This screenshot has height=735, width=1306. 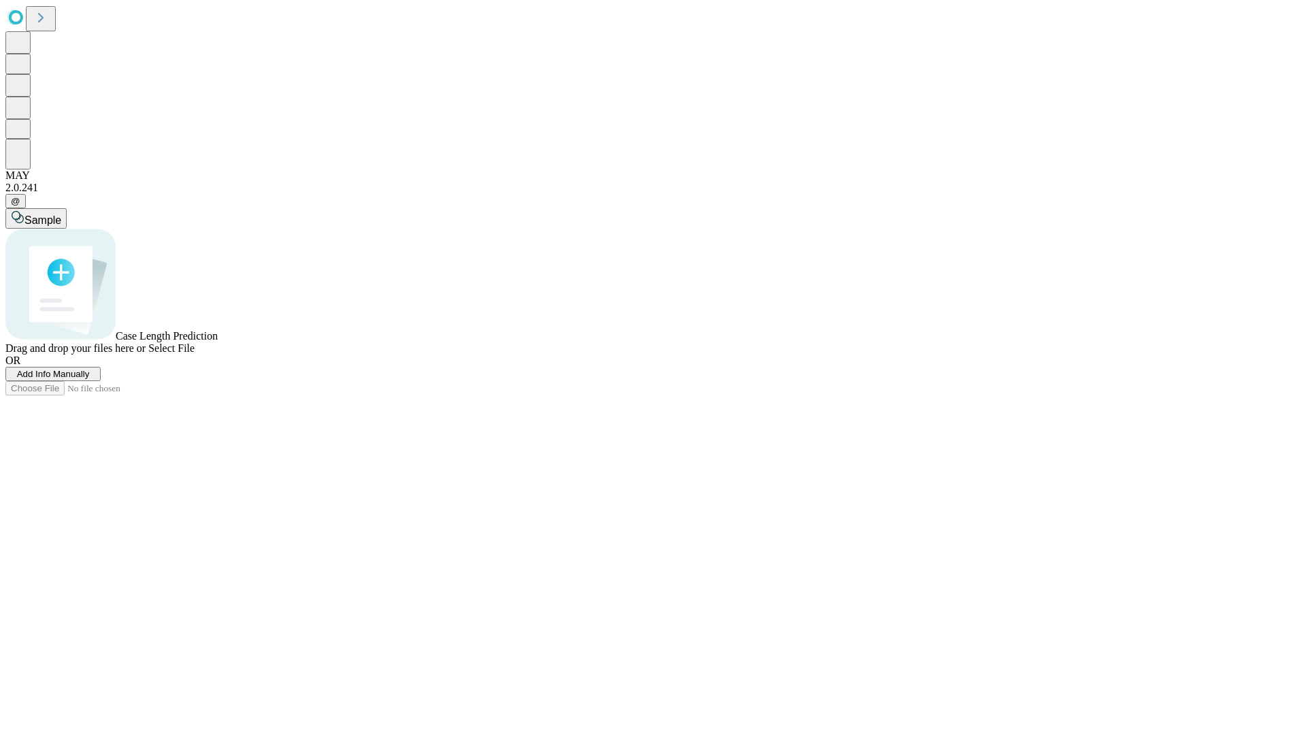 What do you see at coordinates (53, 373) in the screenshot?
I see `span: Add Info Manually` at bounding box center [53, 373].